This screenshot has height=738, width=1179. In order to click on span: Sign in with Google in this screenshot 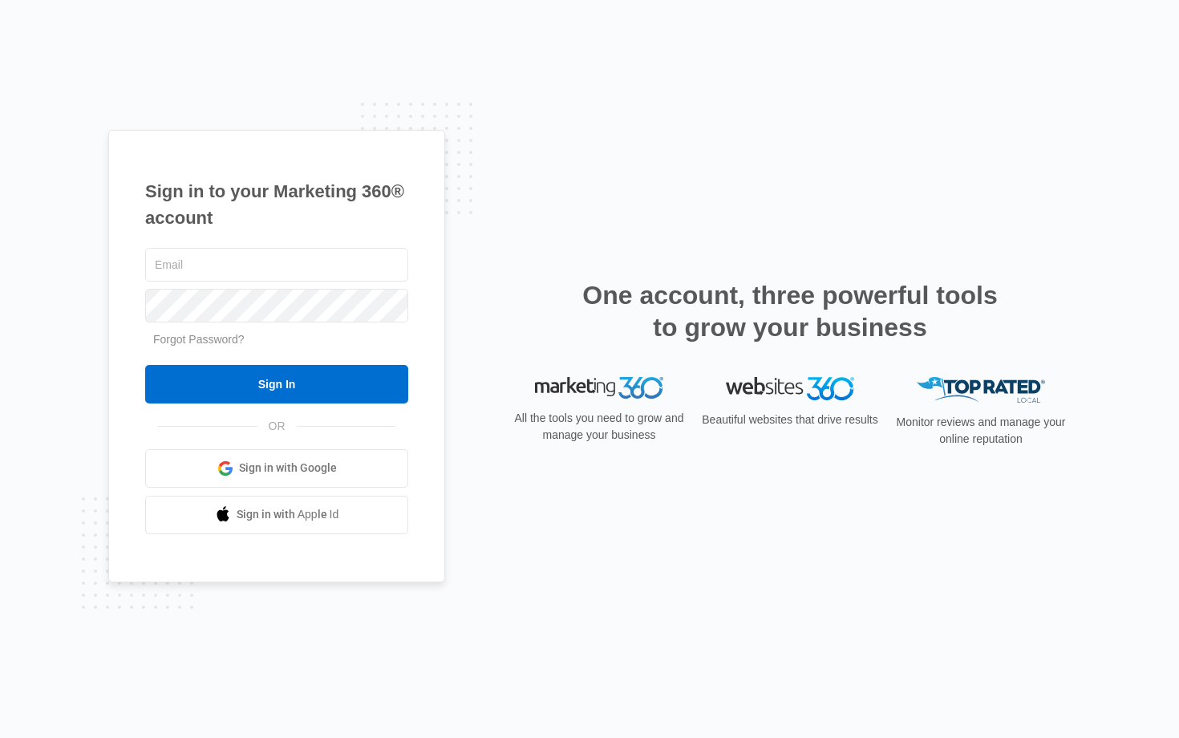, I will do `click(288, 467)`.